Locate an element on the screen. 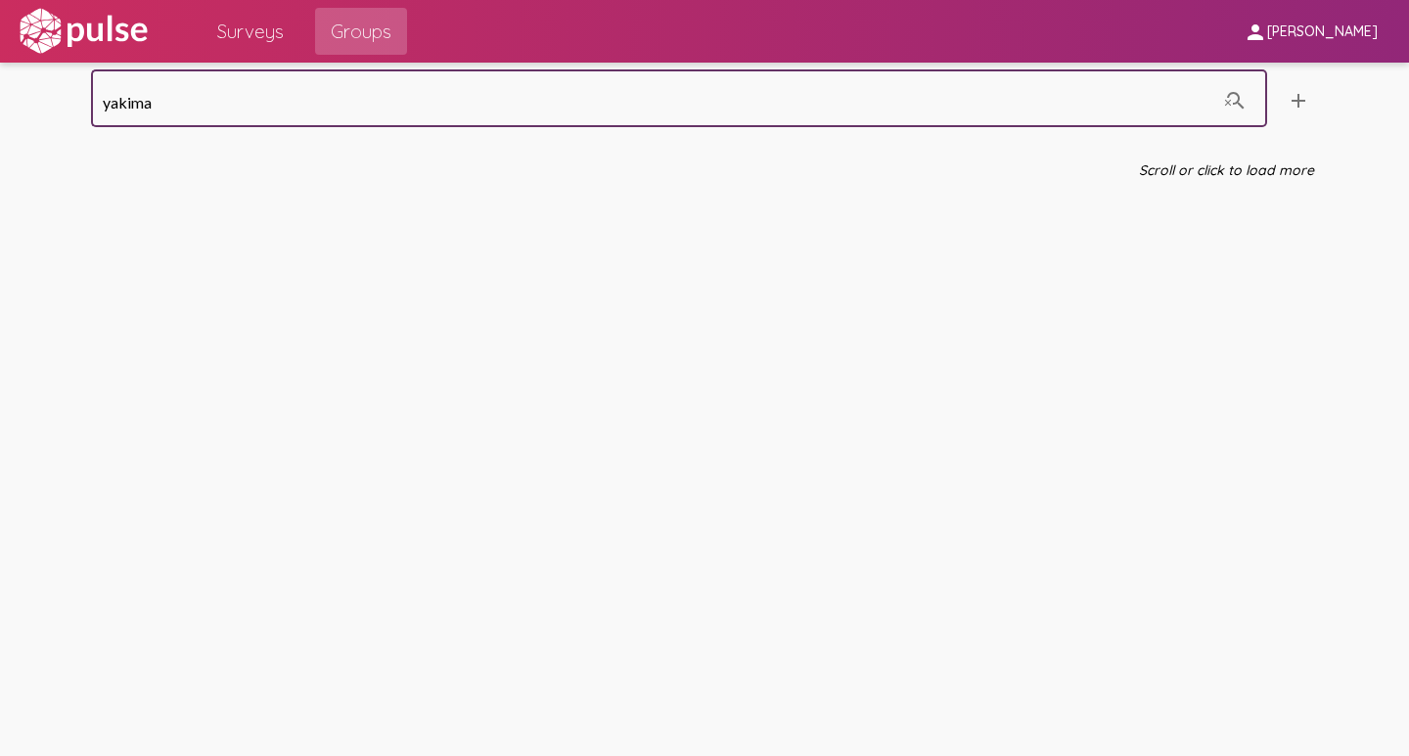 The image size is (1409, 756). mat-icon: search_off is located at coordinates (1236, 101).